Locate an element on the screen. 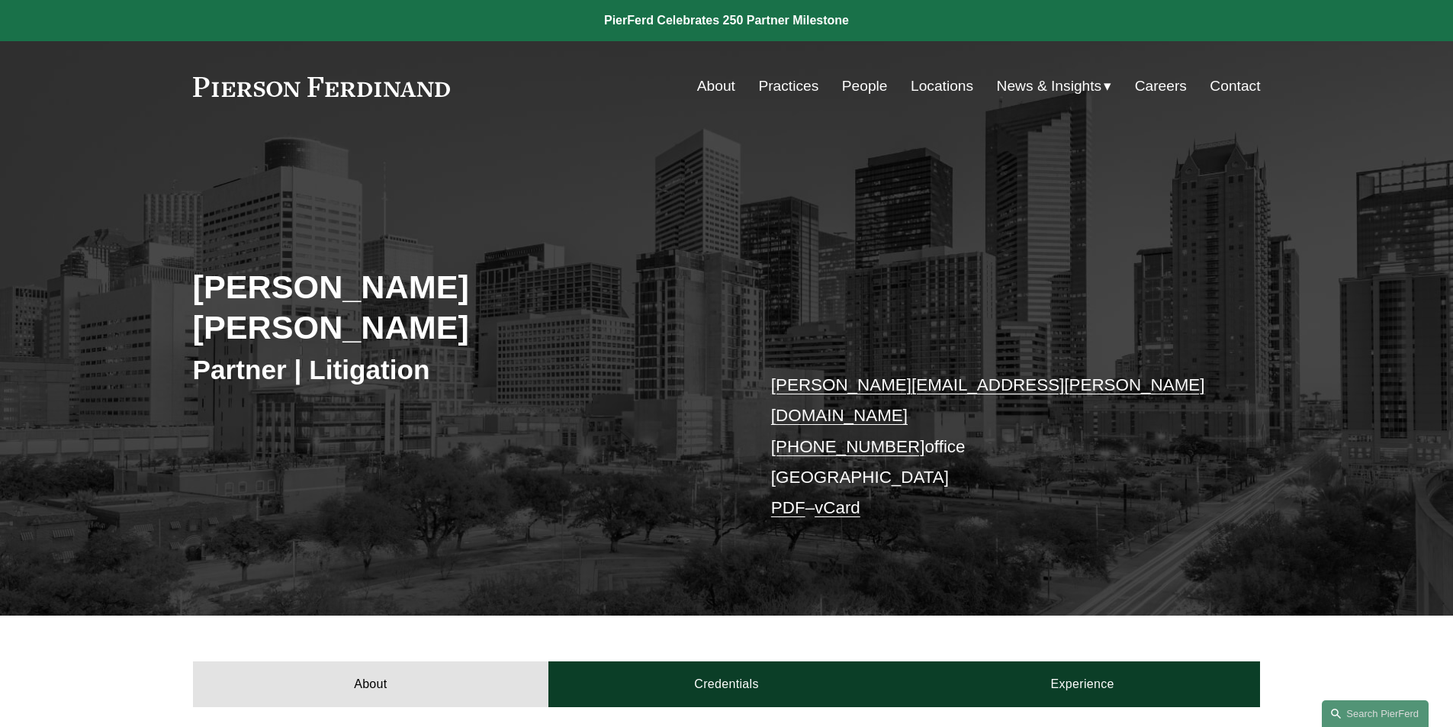  a: PDF is located at coordinates (788, 507).